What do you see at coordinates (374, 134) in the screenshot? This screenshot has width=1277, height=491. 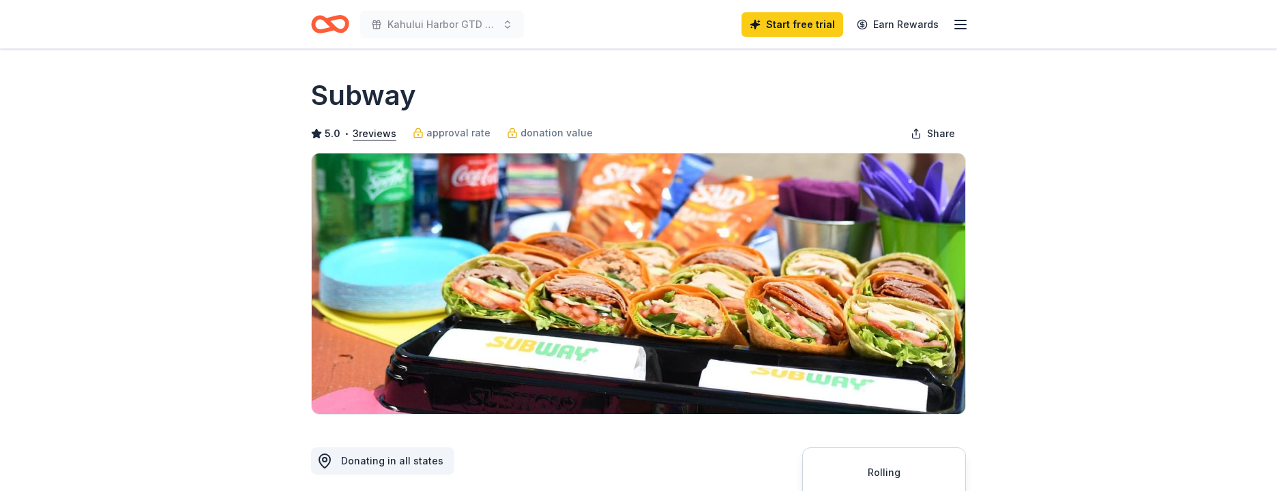 I see `button: 3reviews` at bounding box center [374, 134].